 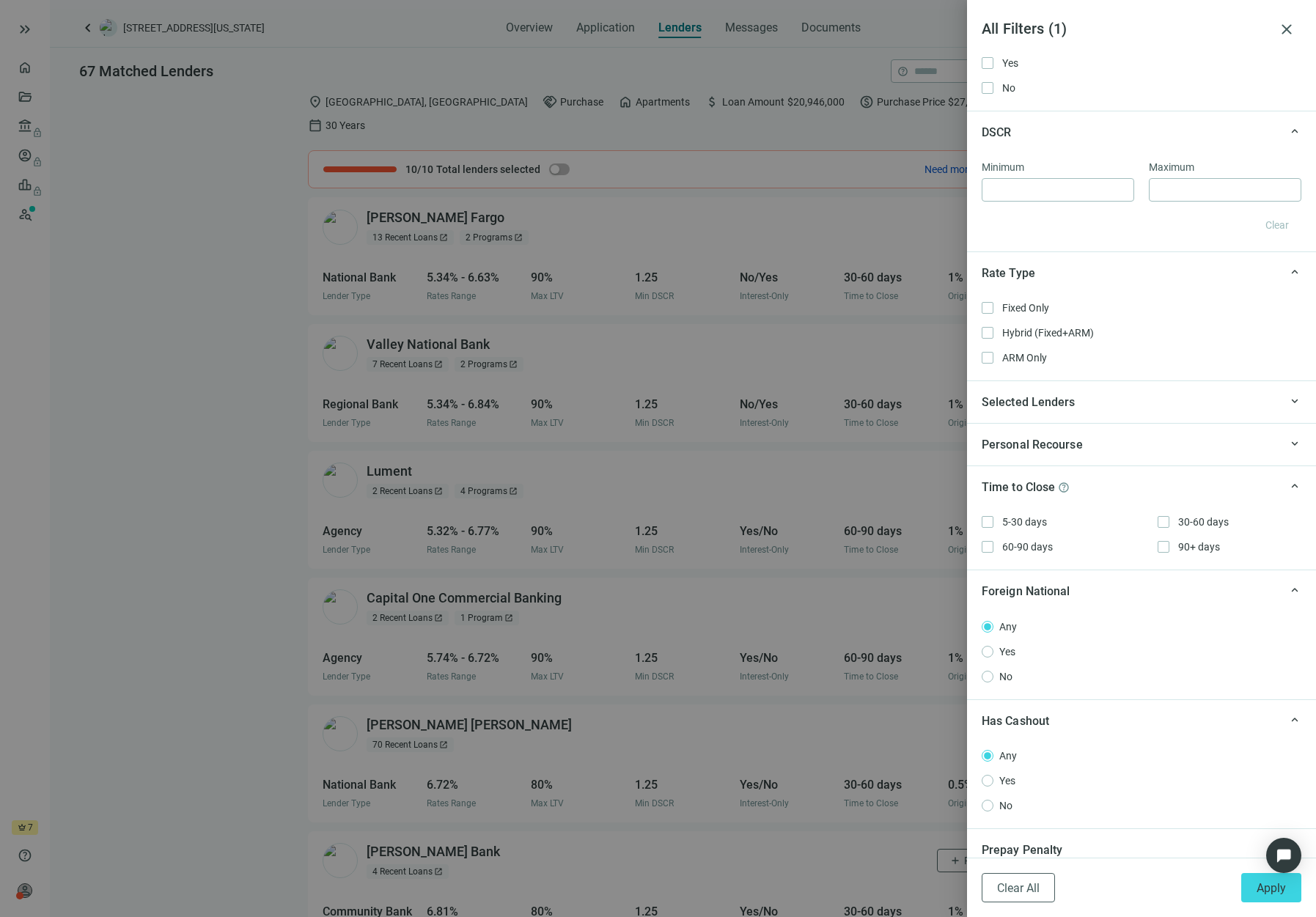 What do you see at coordinates (1141, 444) in the screenshot?
I see `div: keyboard_arrow_upPersonal Recourse` at bounding box center [1141, 444].